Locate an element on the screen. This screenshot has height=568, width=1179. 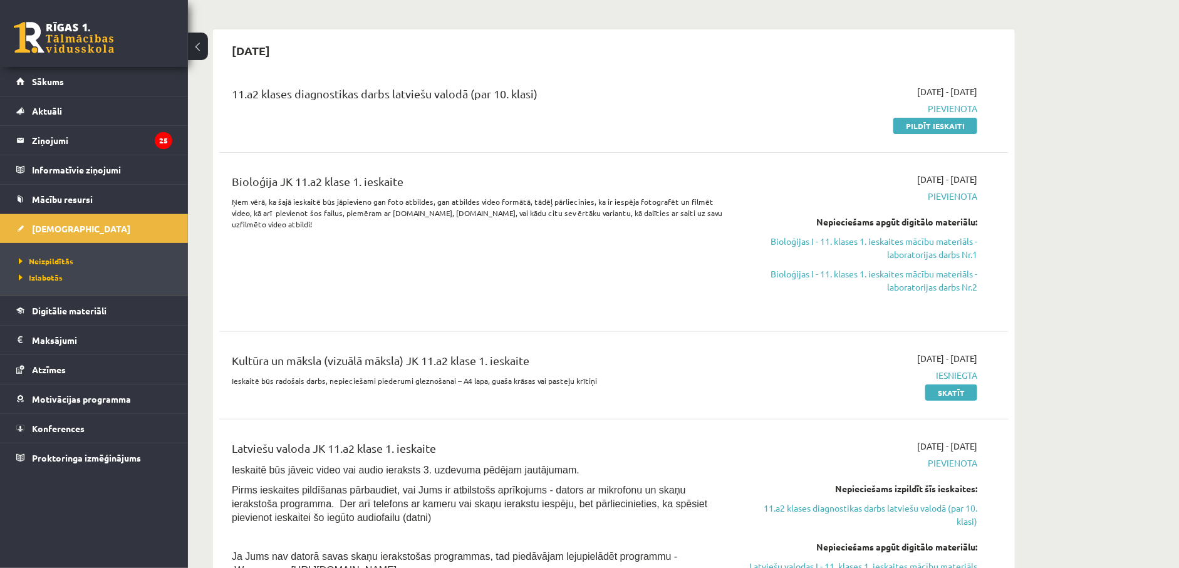
span: Iesniegta is located at coordinates (859, 375).